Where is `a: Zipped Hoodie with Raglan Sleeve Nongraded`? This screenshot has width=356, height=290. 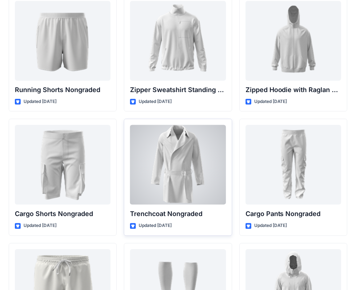
a: Zipped Hoodie with Raglan Sleeve Nongraded is located at coordinates (293, 41).